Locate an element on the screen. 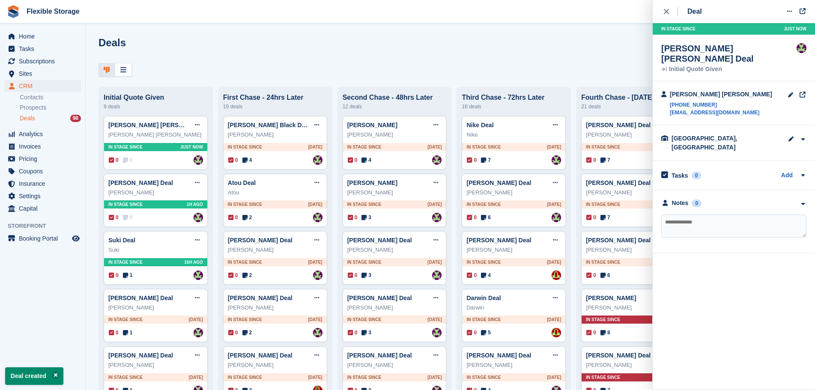 This screenshot has width=815, height=390. h1: Deals is located at coordinates (112, 42).